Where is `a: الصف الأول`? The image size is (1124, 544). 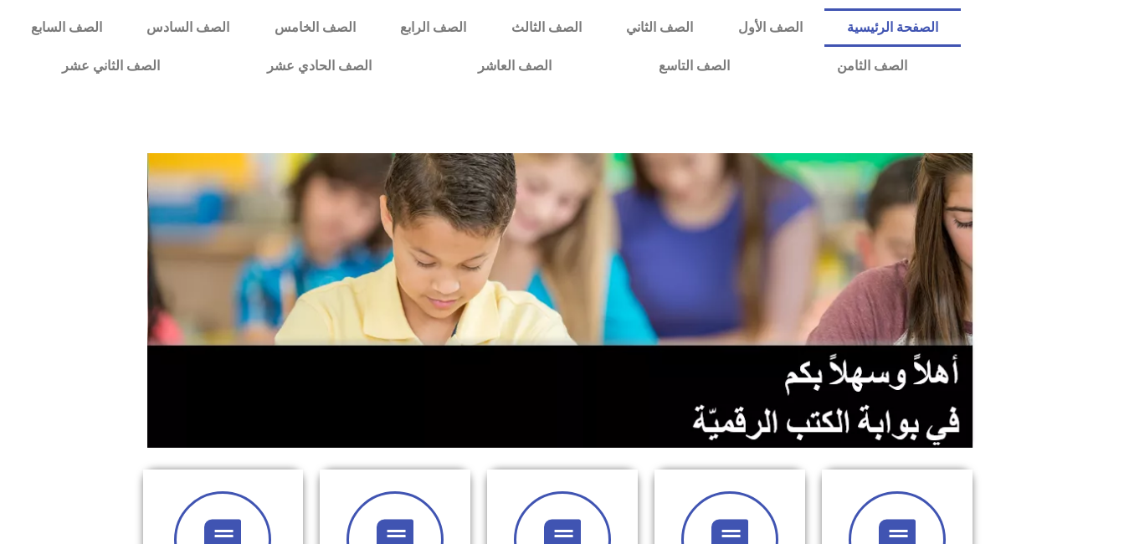 a: الصف الأول is located at coordinates (770, 28).